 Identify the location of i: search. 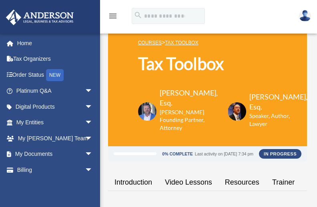
(138, 15).